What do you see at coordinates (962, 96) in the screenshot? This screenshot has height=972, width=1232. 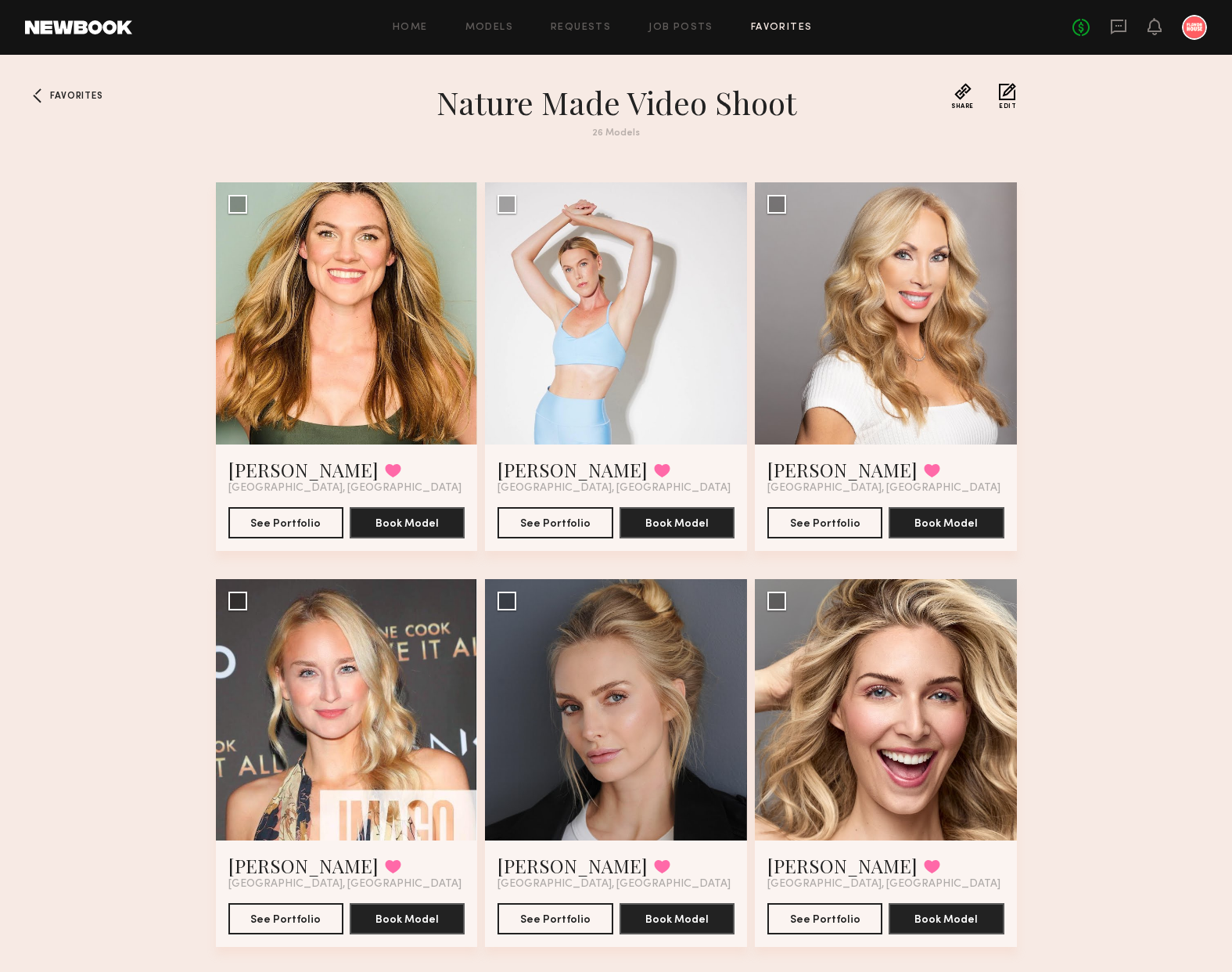 I see `button: Share` at bounding box center [962, 96].